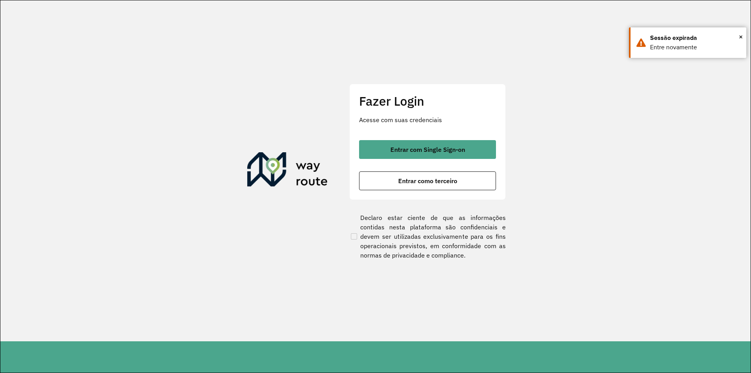  Describe the element at coordinates (428, 101) in the screenshot. I see `h2: Fazer Login` at that location.